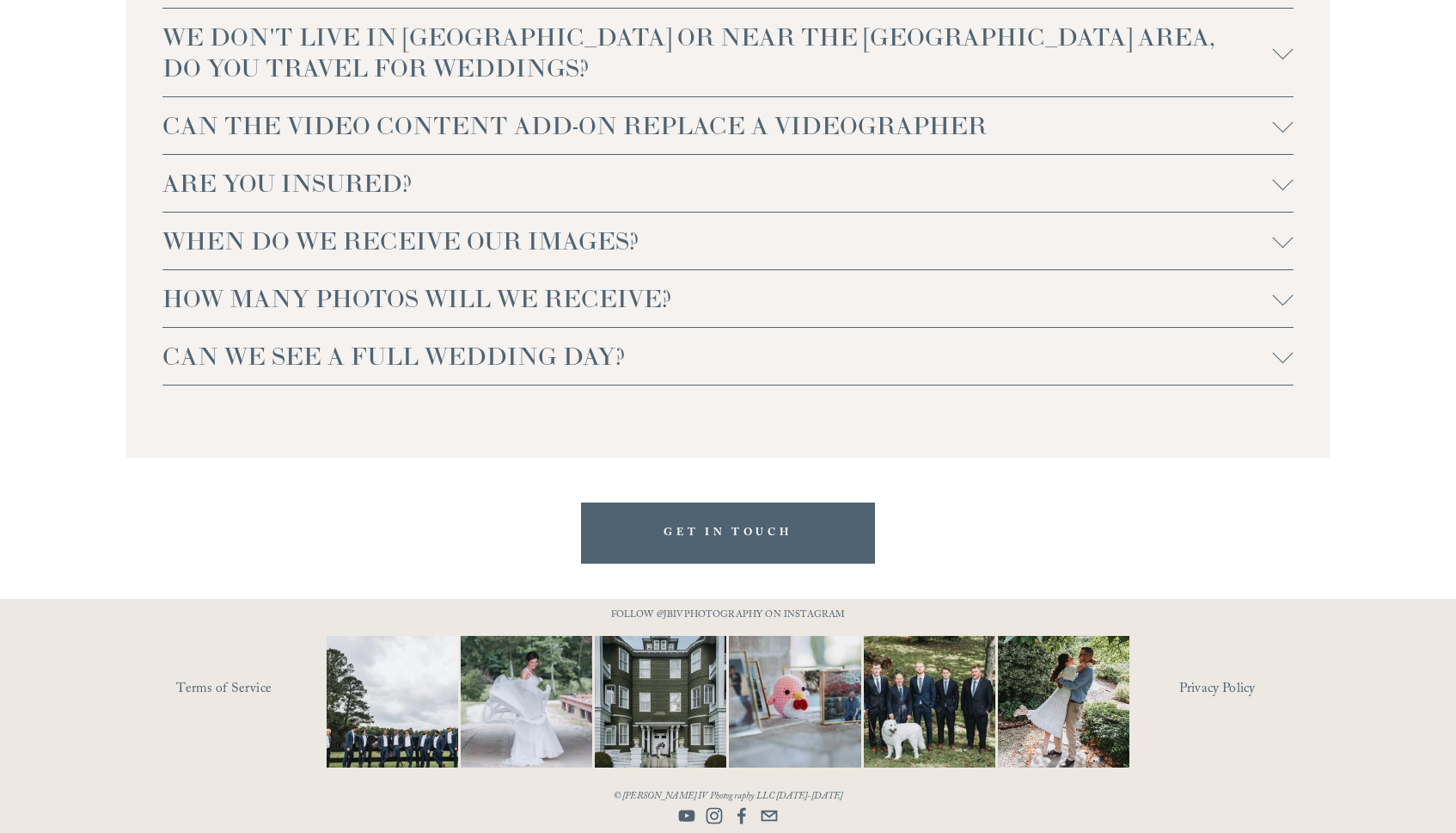 This screenshot has height=833, width=1456. Describe the element at coordinates (1063, 701) in the screenshot. I see `img: It&rsquo;s that time of year where weddings and engagements pick up and I get the joy of capturin...` at that location.